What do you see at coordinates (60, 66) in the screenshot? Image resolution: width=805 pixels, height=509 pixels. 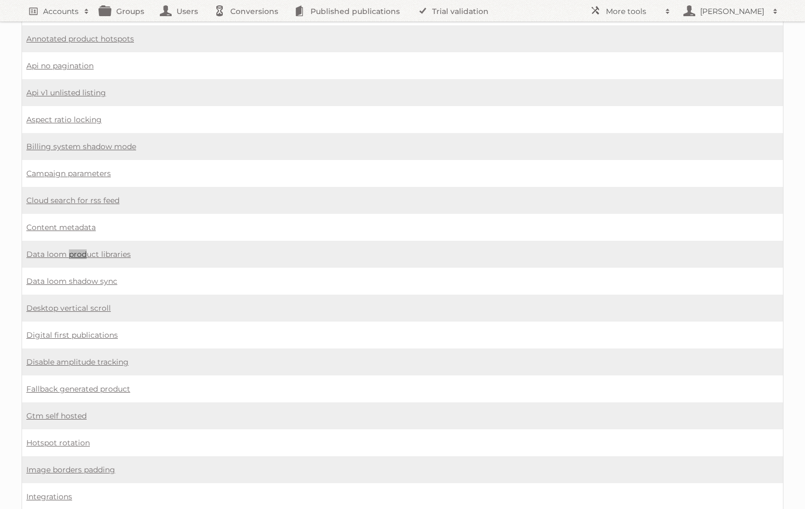 I see `a: Api no pagination` at bounding box center [60, 66].